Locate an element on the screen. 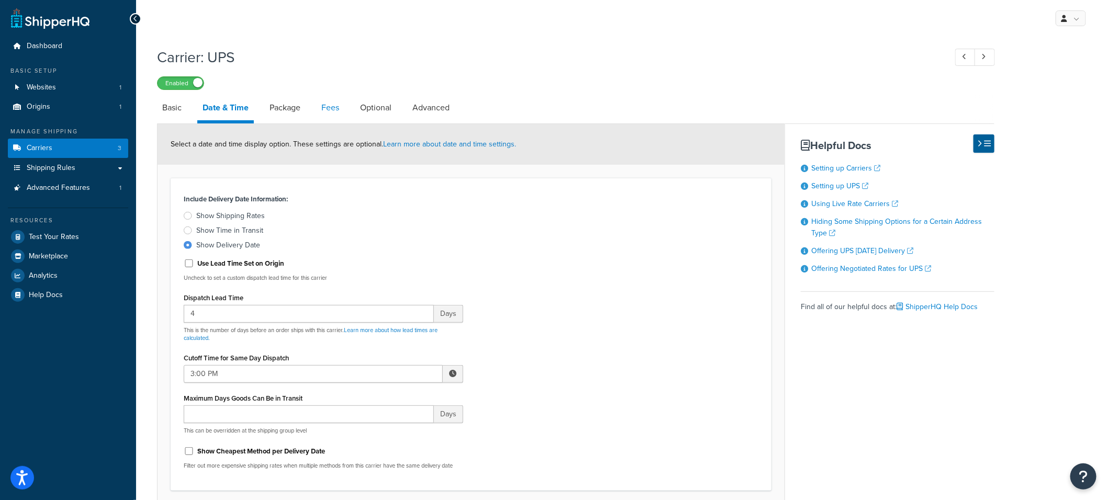 The image size is (1107, 500). a: Origins1 is located at coordinates (68, 107).